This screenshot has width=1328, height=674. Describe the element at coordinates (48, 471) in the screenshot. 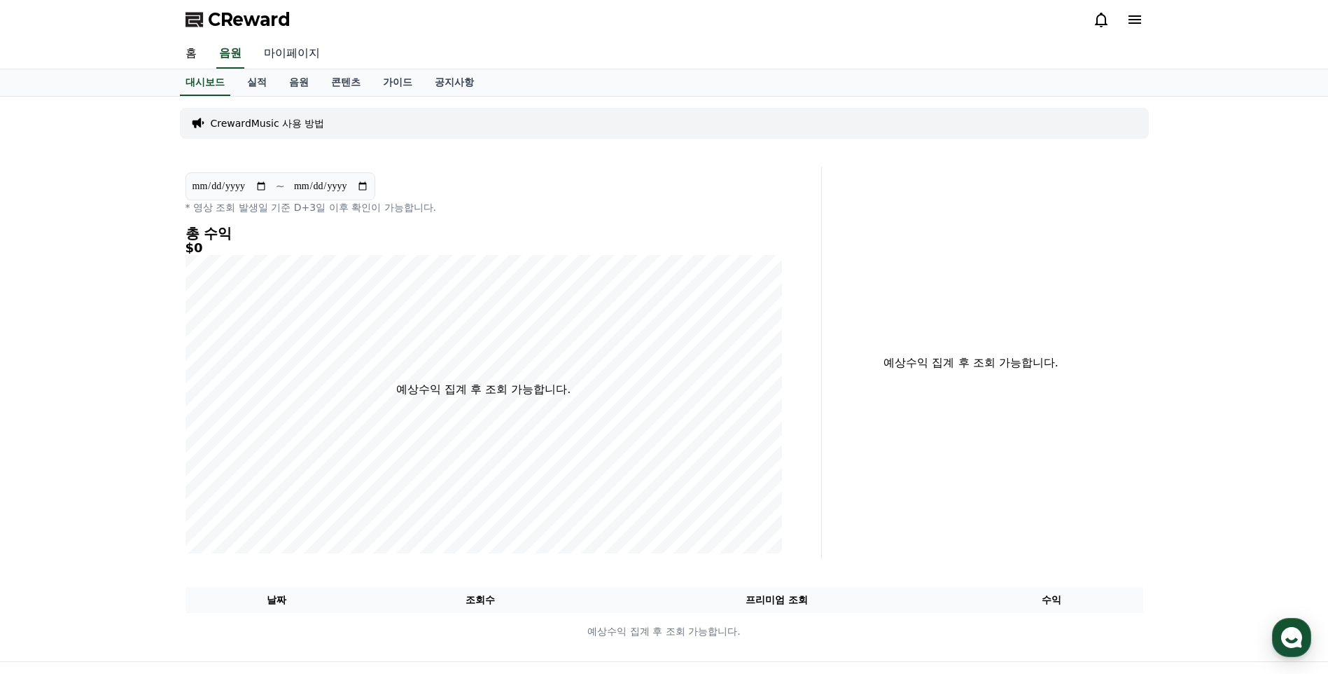

I see `span: 홈` at that location.